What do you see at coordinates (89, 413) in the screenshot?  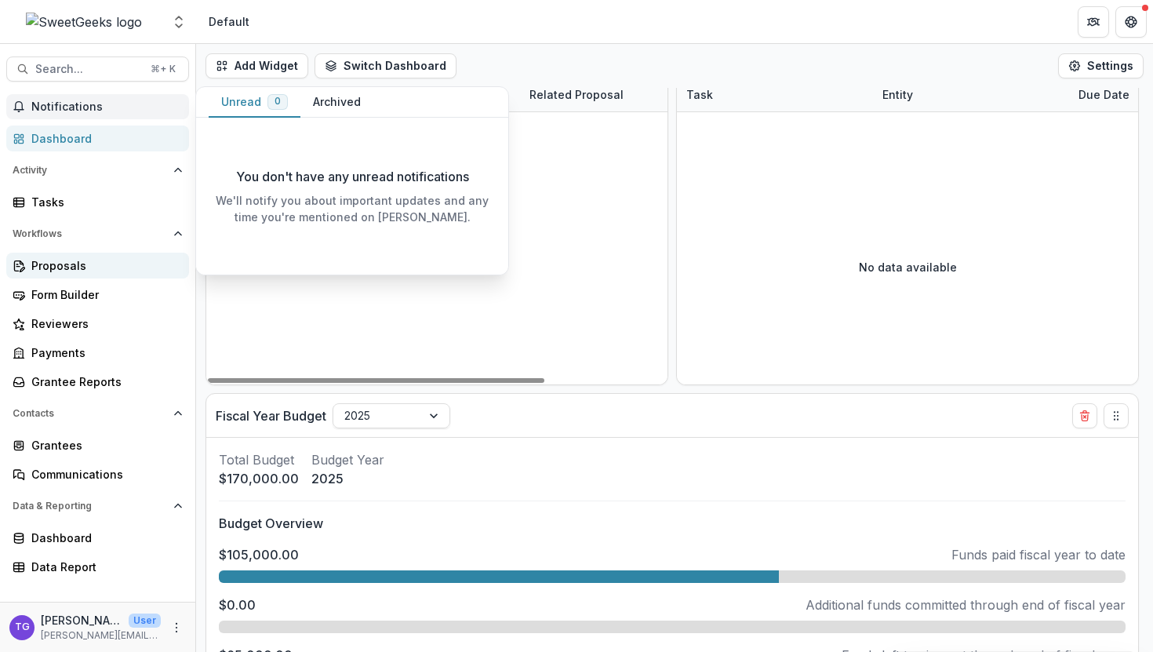 I see `span: Contacts` at bounding box center [89, 413].